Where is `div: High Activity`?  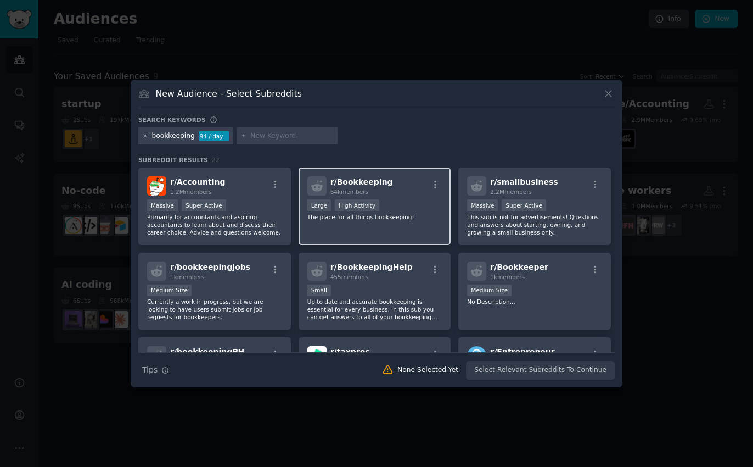 div: High Activity is located at coordinates (357, 205).